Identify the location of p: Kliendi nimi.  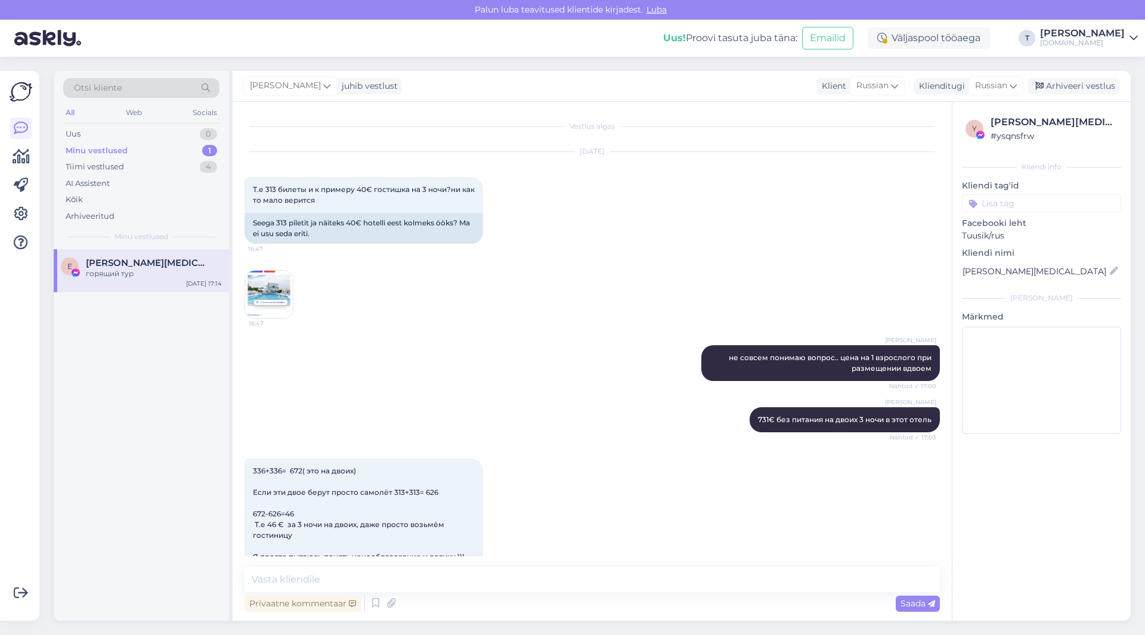
(1041, 253).